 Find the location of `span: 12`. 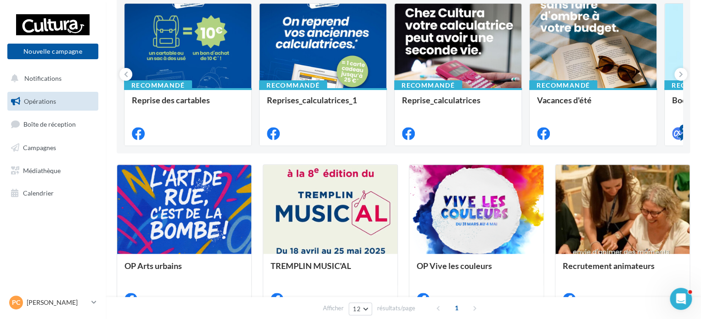

span: 12 is located at coordinates (357, 309).